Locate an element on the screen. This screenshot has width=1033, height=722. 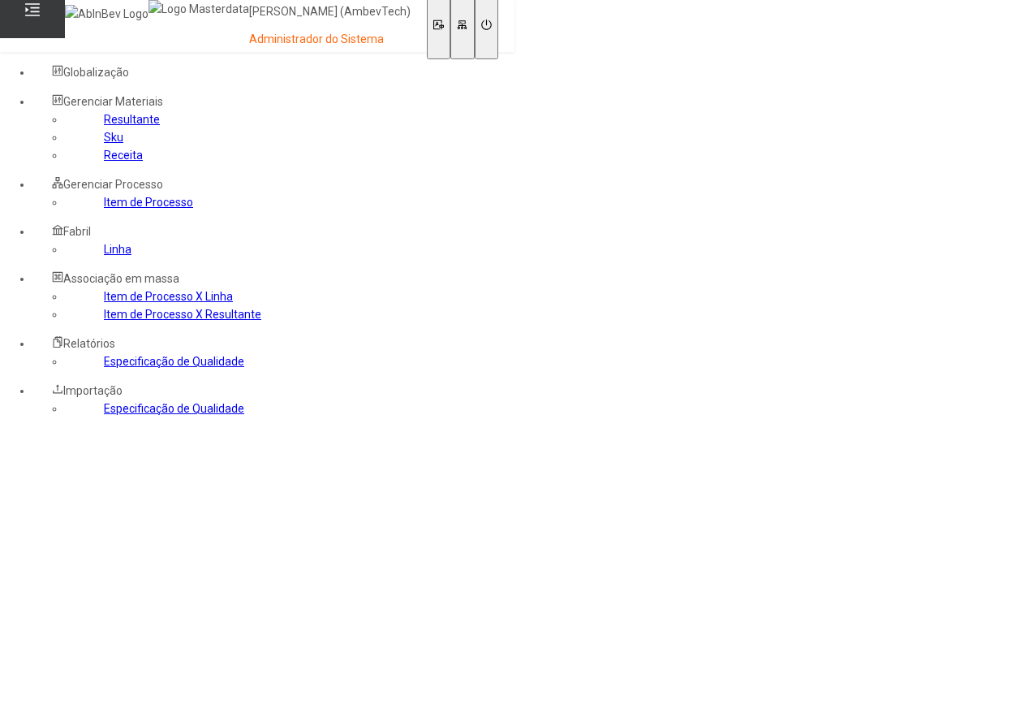
a: Resultante is located at coordinates (132, 119).